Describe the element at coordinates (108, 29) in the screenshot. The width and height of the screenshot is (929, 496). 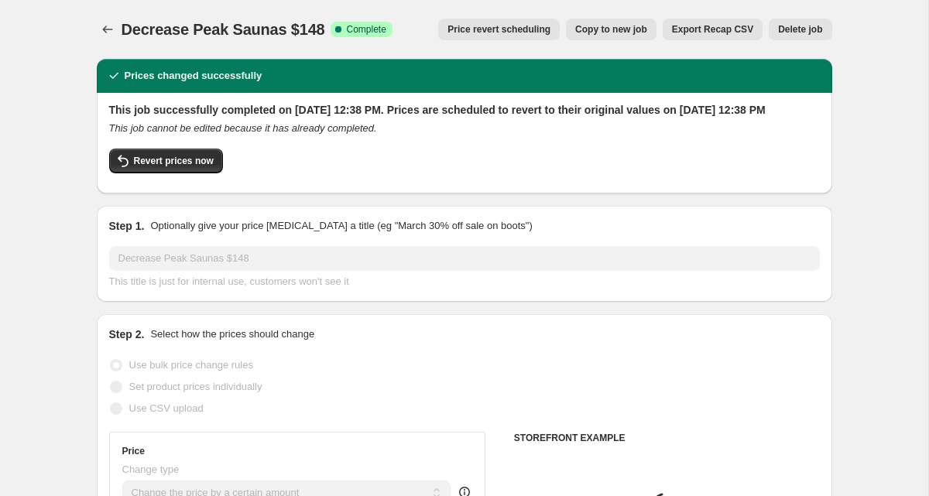
I see `button: Price change jobs` at that location.